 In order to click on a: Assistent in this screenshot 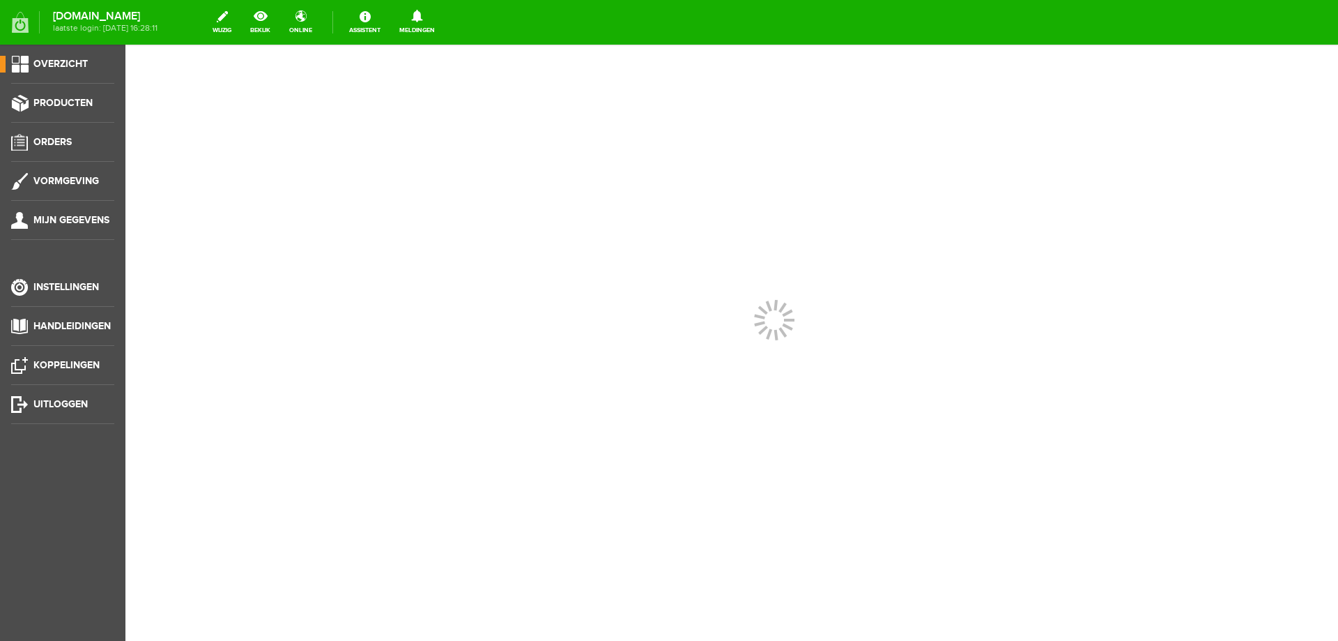, I will do `click(365, 22)`.